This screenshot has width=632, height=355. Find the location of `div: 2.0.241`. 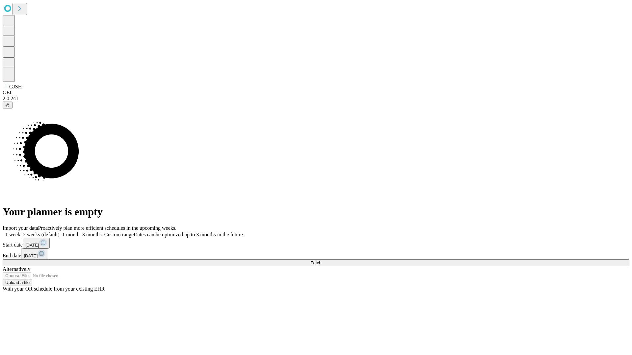

div: 2.0.241 is located at coordinates (316, 99).